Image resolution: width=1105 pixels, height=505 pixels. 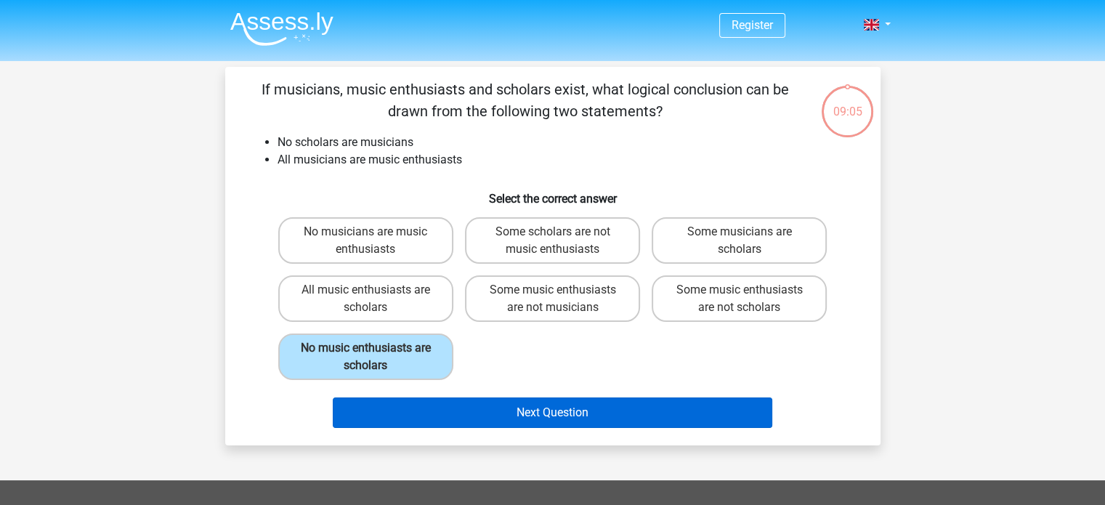 I want to click on label: Some music enthusiasts are not musicians, so click(x=552, y=299).